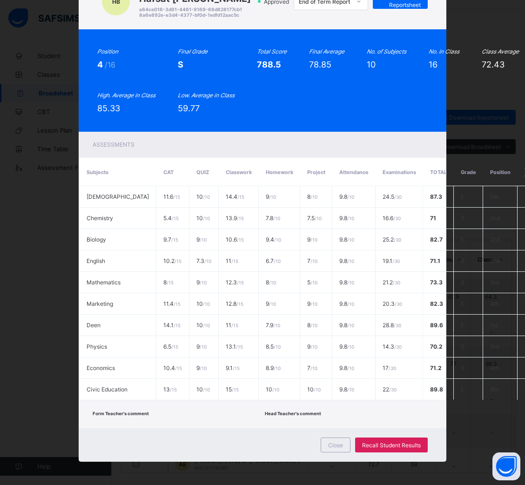 The width and height of the screenshot is (525, 485). What do you see at coordinates (114, 144) in the screenshot?
I see `span: Assessments` at bounding box center [114, 144].